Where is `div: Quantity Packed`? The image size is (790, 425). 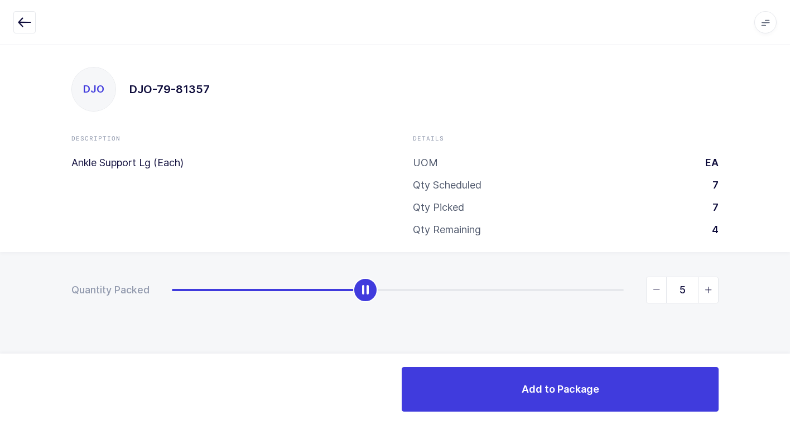
div: Quantity Packed is located at coordinates (110, 290).